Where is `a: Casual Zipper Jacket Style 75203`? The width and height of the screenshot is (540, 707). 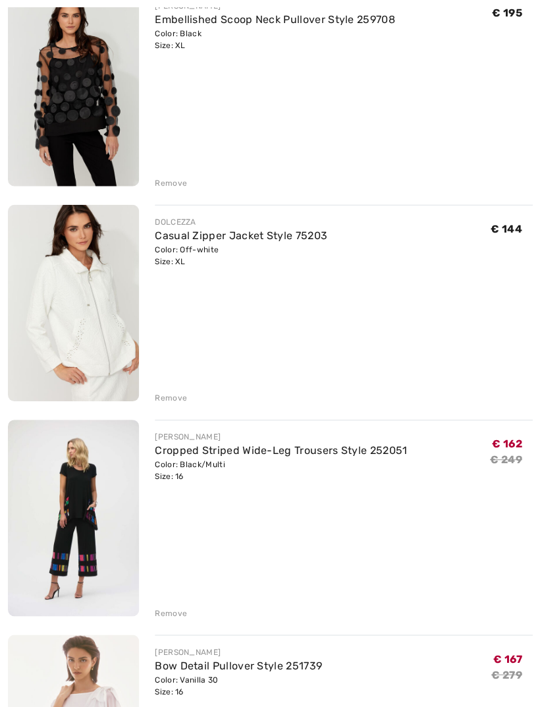 a: Casual Zipper Jacket Style 75203 is located at coordinates (241, 235).